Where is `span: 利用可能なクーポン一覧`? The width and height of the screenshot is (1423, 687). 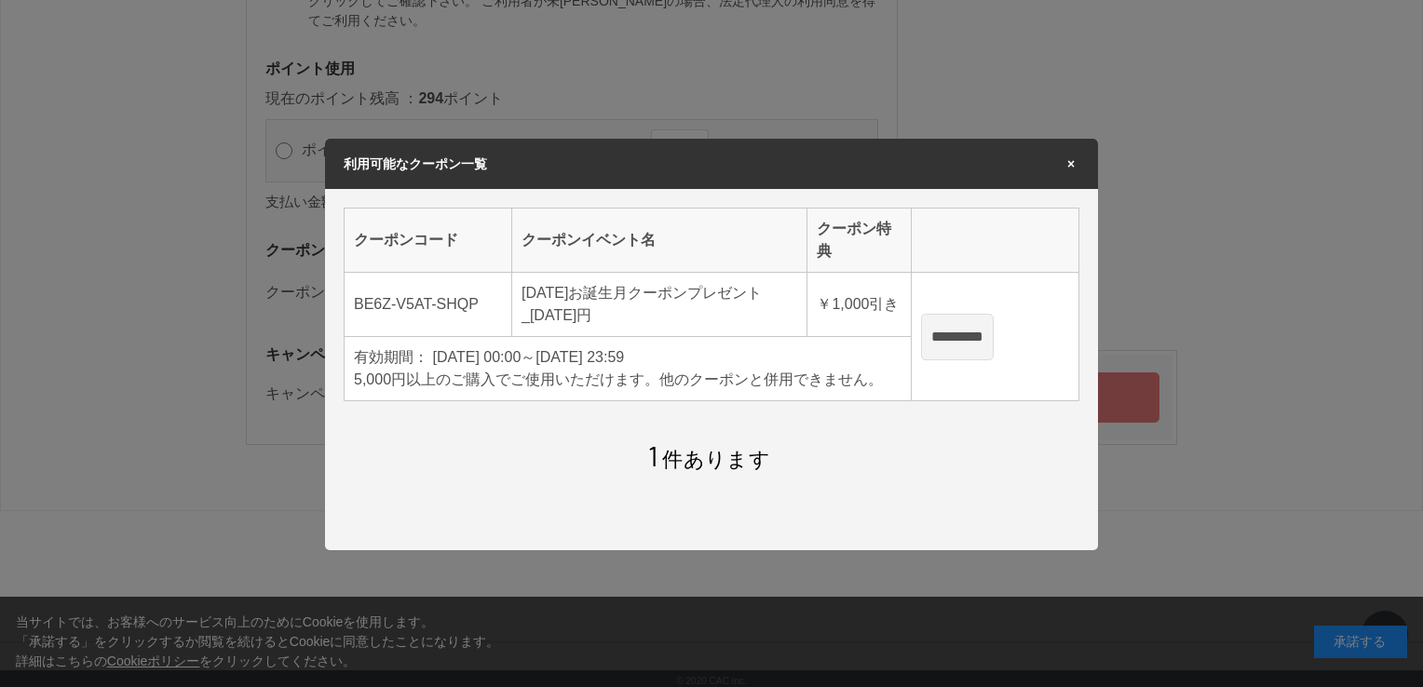
span: 利用可能なクーポン一覧 is located at coordinates (415, 164).